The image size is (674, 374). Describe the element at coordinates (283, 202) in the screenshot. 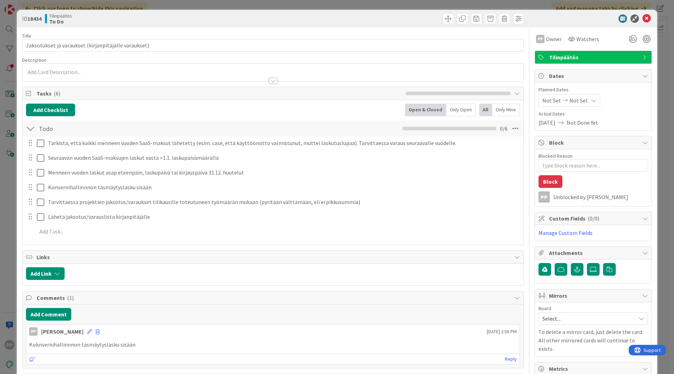

I see `p: Tarvittaessa projektien jaksotus/varaukset tilikausille toteutuneen työmäärän mukaan (pyritään vä...` at that location.